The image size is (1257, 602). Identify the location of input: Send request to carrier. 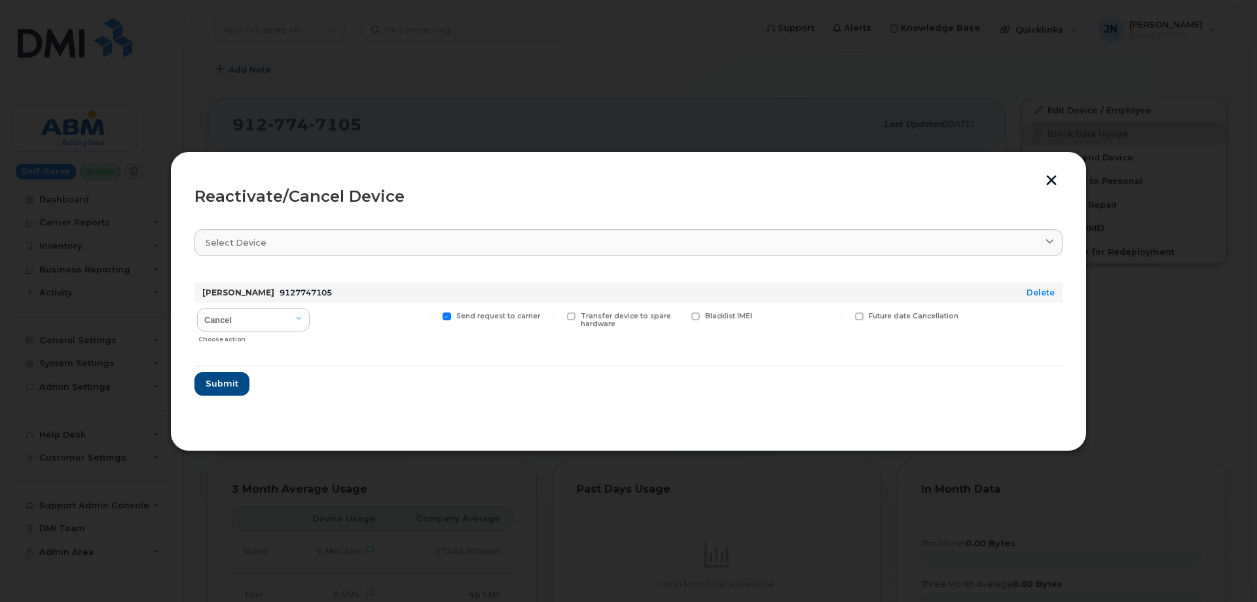
(430, 316).